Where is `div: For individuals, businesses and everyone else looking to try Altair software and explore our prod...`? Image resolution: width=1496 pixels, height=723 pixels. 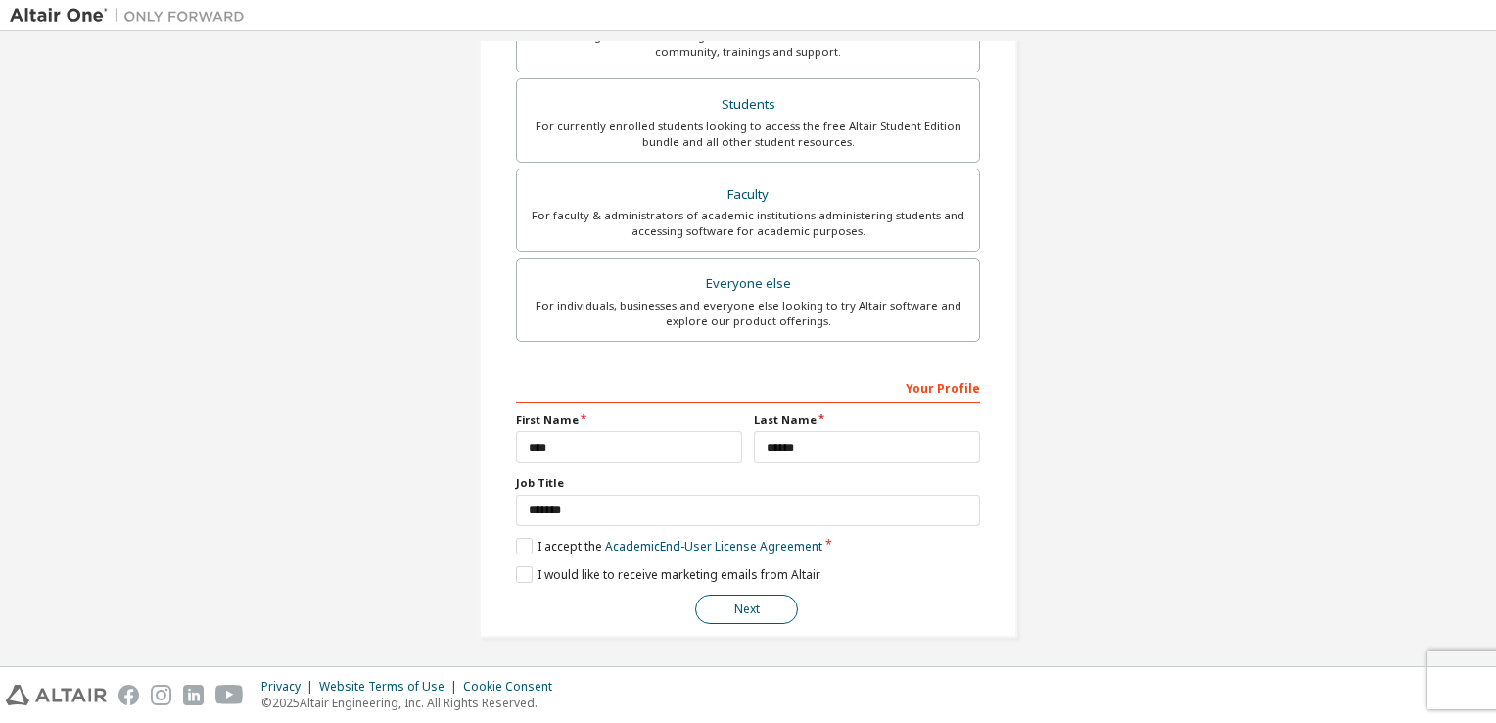
div: For individuals, businesses and everyone else looking to try Altair software and explore our prod... is located at coordinates (748, 313).